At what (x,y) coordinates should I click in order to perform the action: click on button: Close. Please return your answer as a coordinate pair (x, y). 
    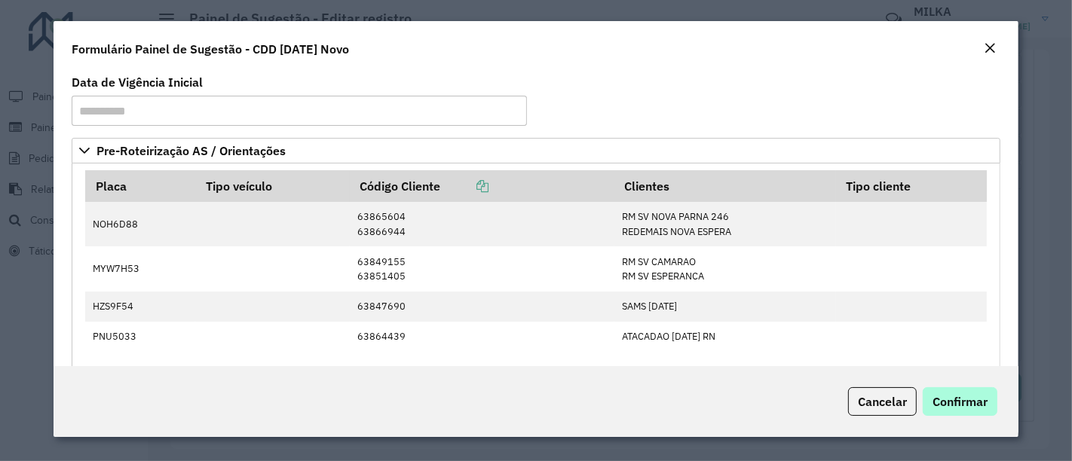
    Looking at the image, I should click on (989, 49).